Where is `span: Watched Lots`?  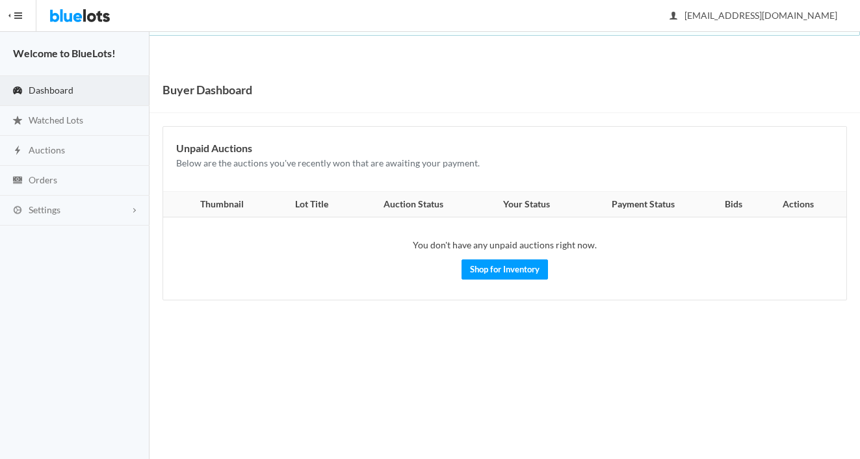 span: Watched Lots is located at coordinates (56, 120).